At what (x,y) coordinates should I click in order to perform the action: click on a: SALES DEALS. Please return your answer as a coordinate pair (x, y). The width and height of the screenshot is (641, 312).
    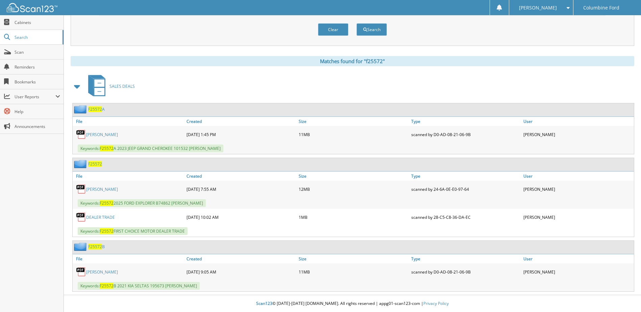
    Looking at the image, I should click on (109, 86).